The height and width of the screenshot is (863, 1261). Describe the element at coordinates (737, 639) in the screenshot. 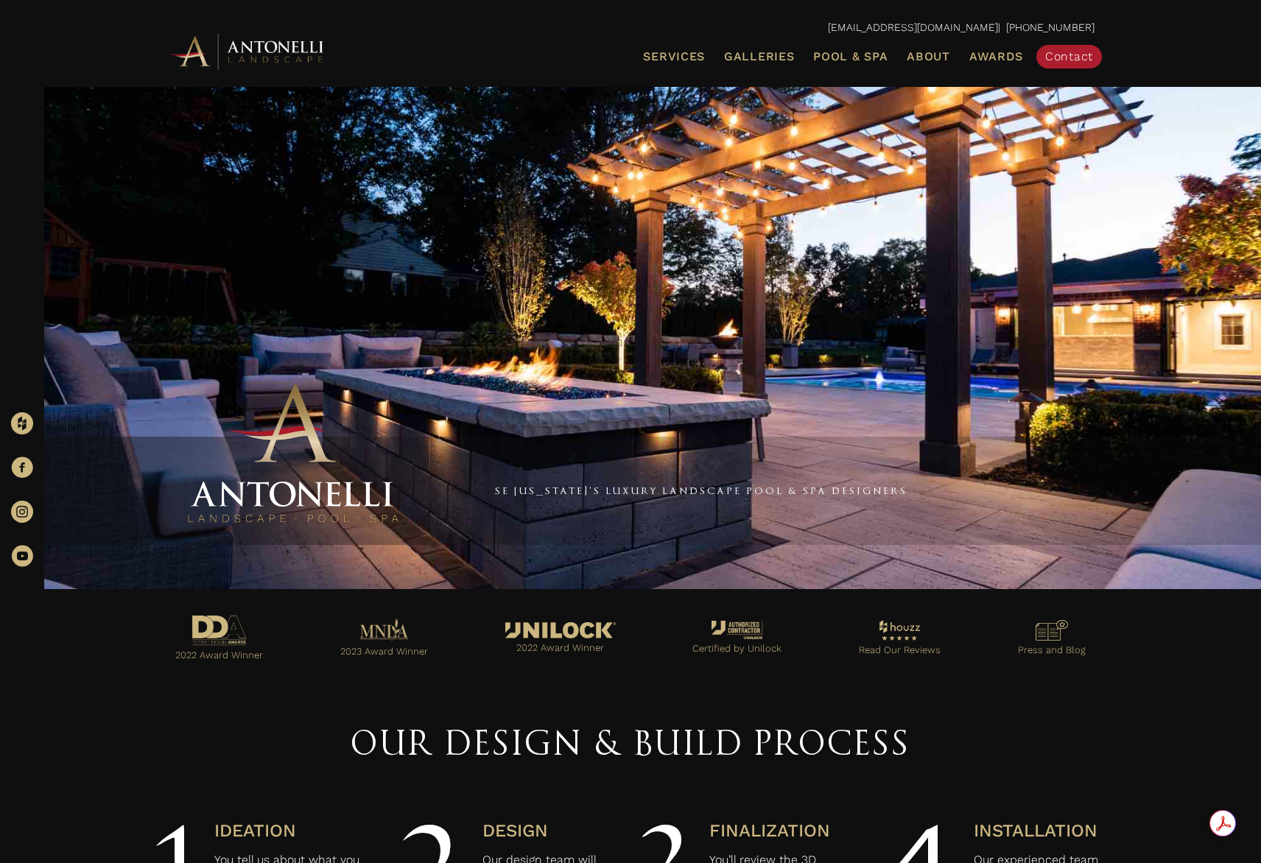

I see `a: Go to https://antonellilandscape.com/unilock-authorized-contractor/` at that location.